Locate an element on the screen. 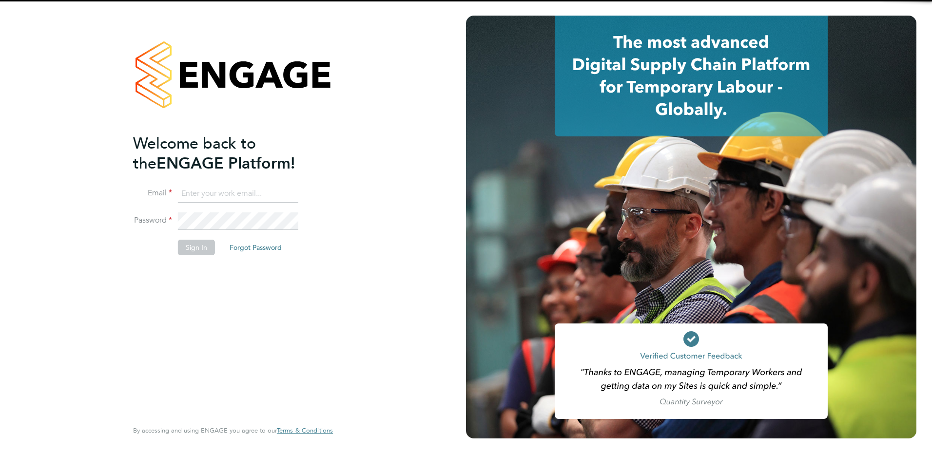 The image size is (932, 454). h2: ENGAGE Platform! is located at coordinates (228, 153).